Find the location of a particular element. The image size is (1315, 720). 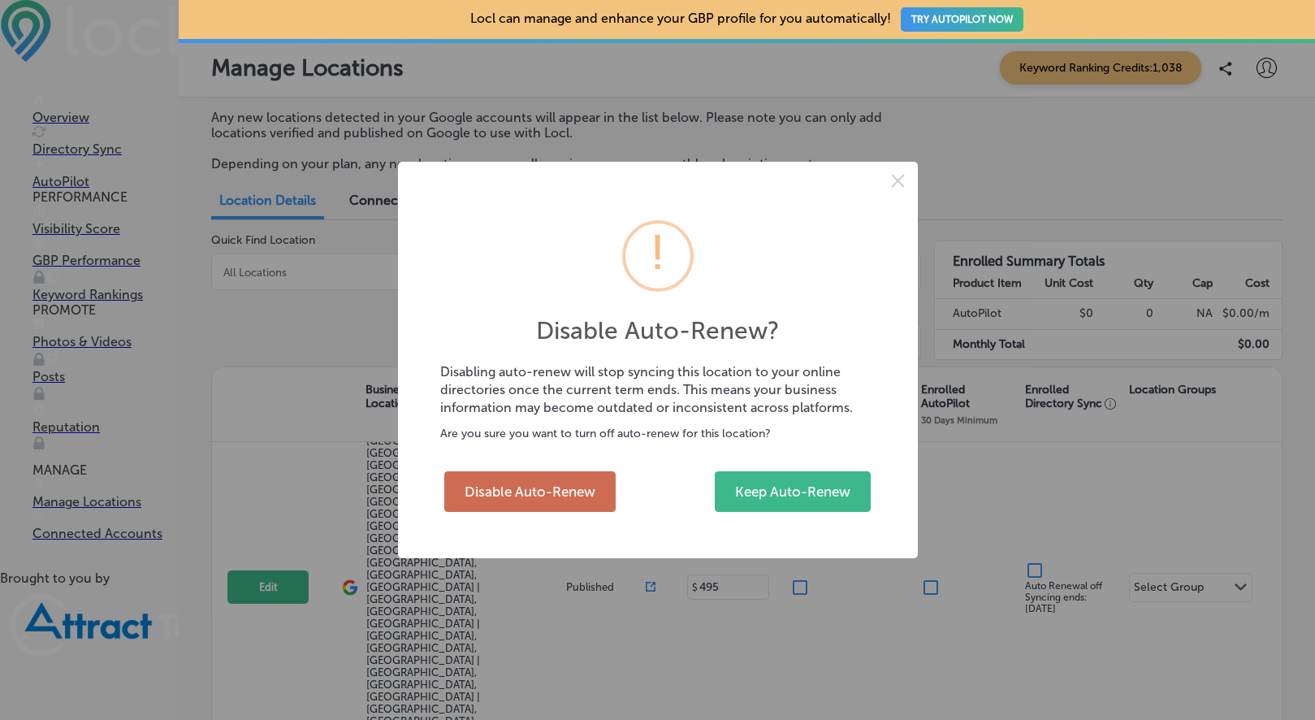

p: Are you sure you want to turn off auto-renew for this location? is located at coordinates (658, 434).